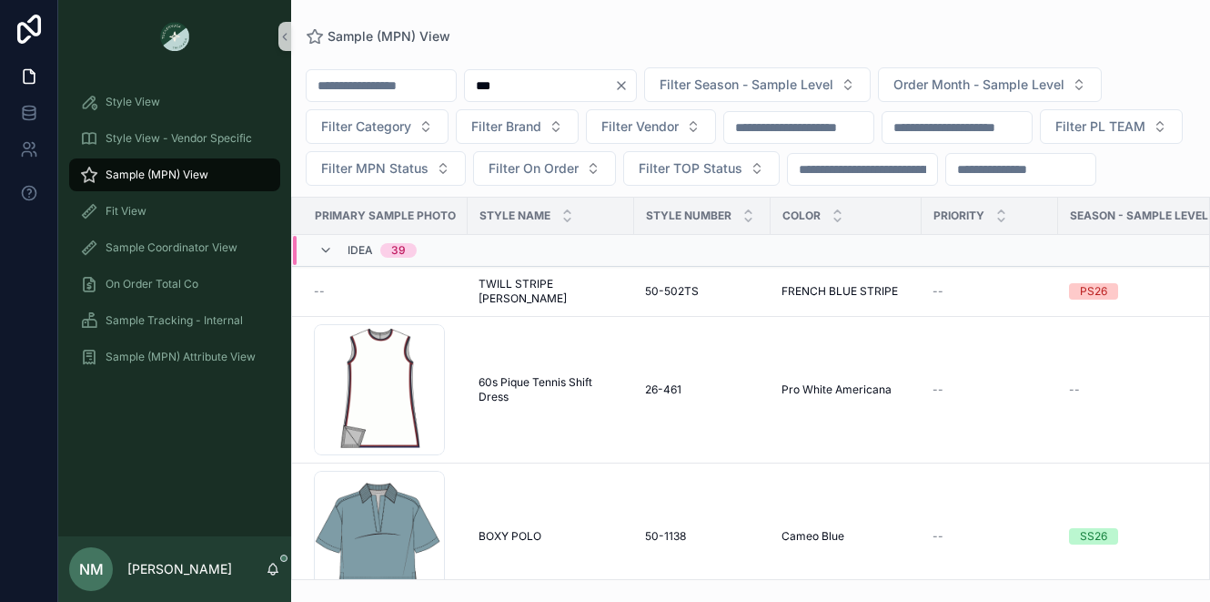 This screenshot has height=602, width=1210. What do you see at coordinates (175, 248) in the screenshot?
I see `a: Sample Coordinator View` at bounding box center [175, 248].